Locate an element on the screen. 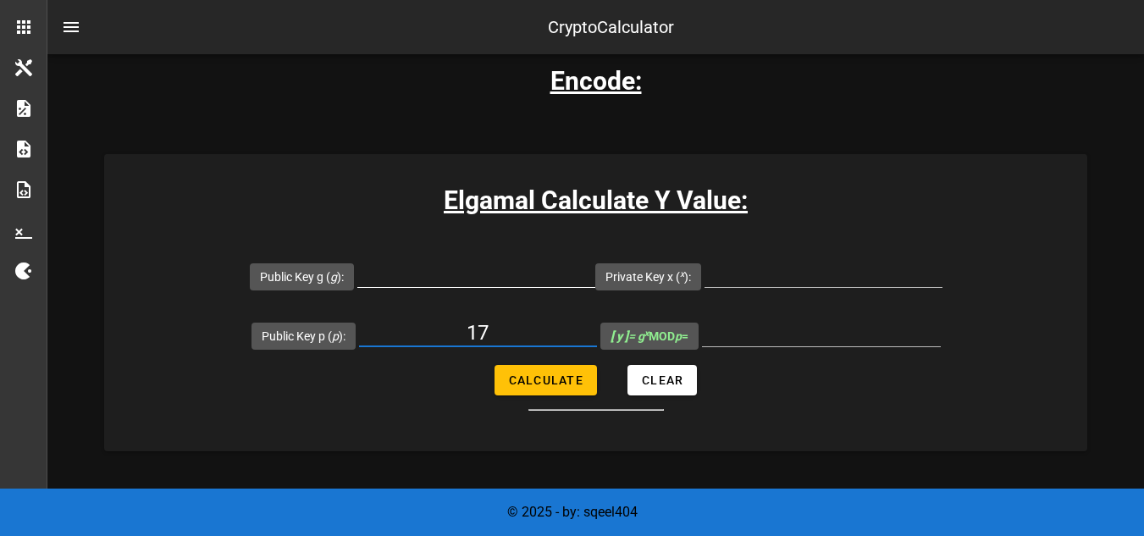  label: Public Key g ( ): is located at coordinates (301, 277).